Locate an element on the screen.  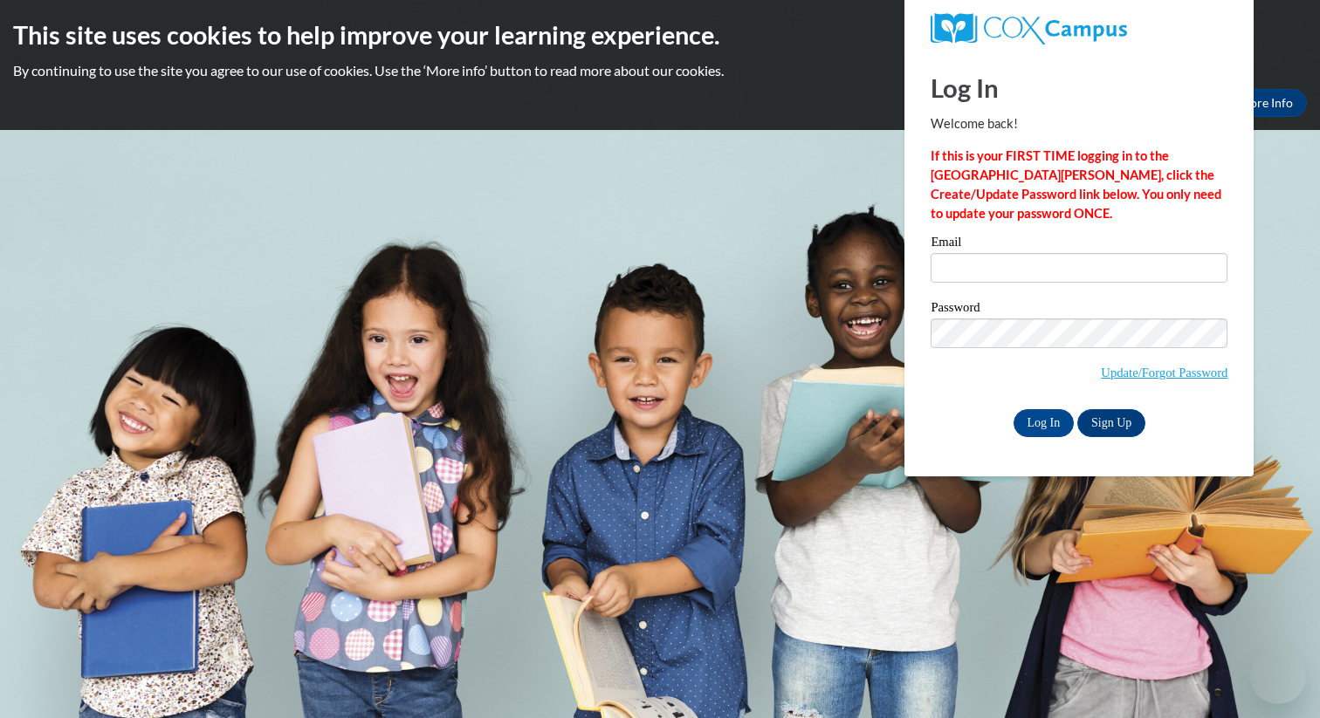
a: COX Campus is located at coordinates (1079, 29).